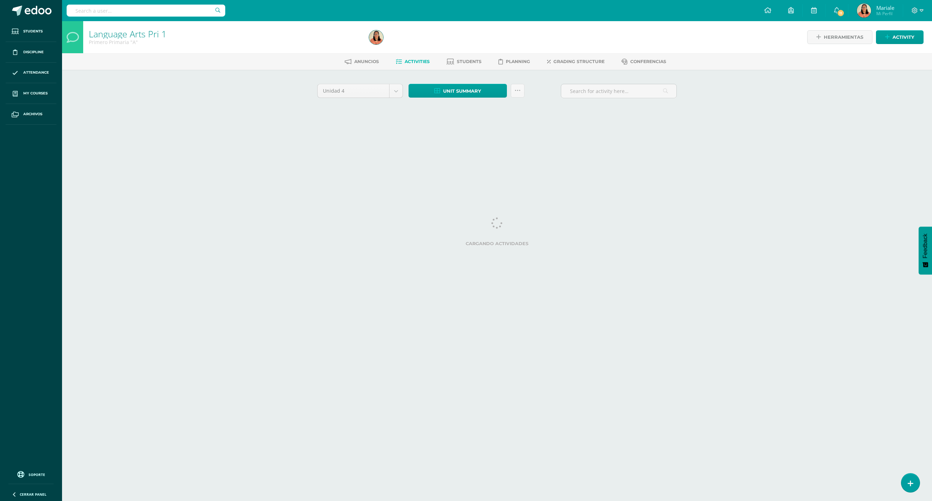 The width and height of the screenshot is (932, 501). What do you see at coordinates (841, 13) in the screenshot?
I see `span: 11` at bounding box center [841, 13].